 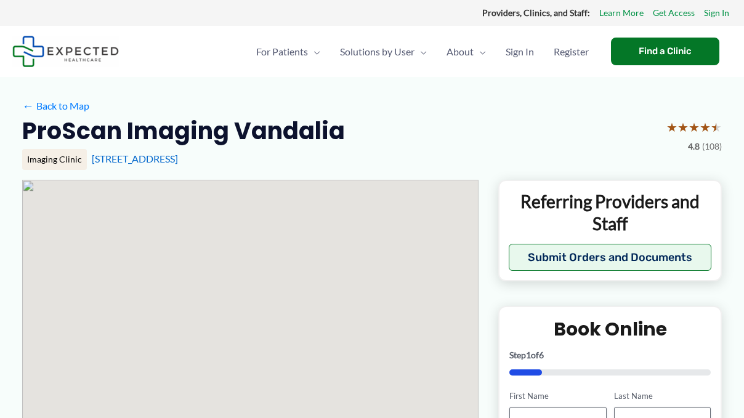 I want to click on label: Last Name, so click(x=662, y=396).